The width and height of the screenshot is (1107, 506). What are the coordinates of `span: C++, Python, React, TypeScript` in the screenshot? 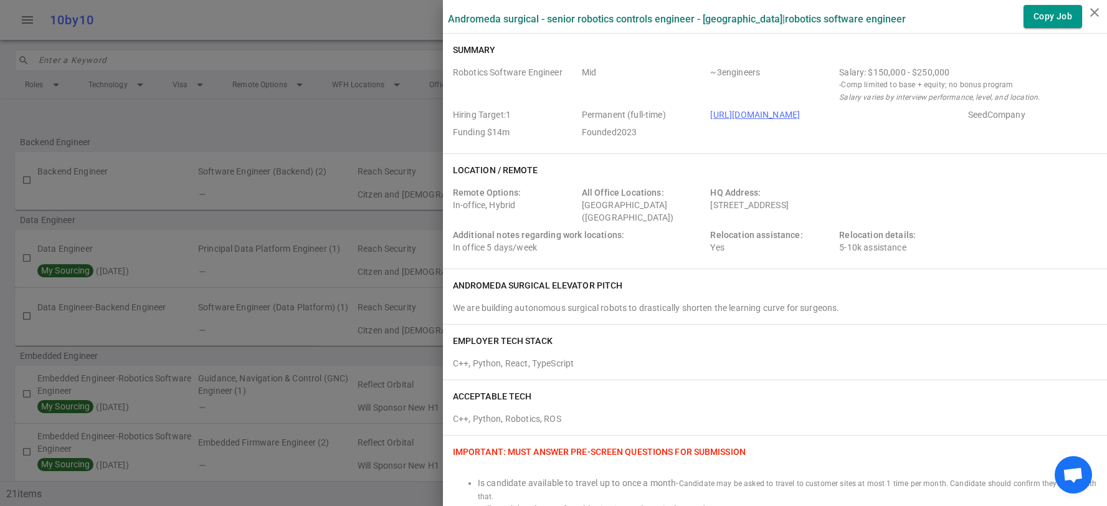 It's located at (514, 363).